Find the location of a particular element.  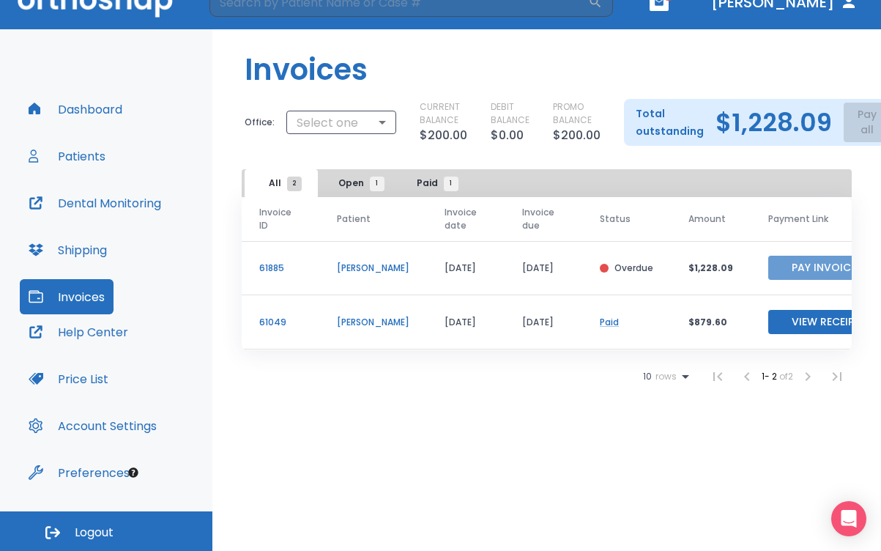

a: Account Settings is located at coordinates (92, 426).